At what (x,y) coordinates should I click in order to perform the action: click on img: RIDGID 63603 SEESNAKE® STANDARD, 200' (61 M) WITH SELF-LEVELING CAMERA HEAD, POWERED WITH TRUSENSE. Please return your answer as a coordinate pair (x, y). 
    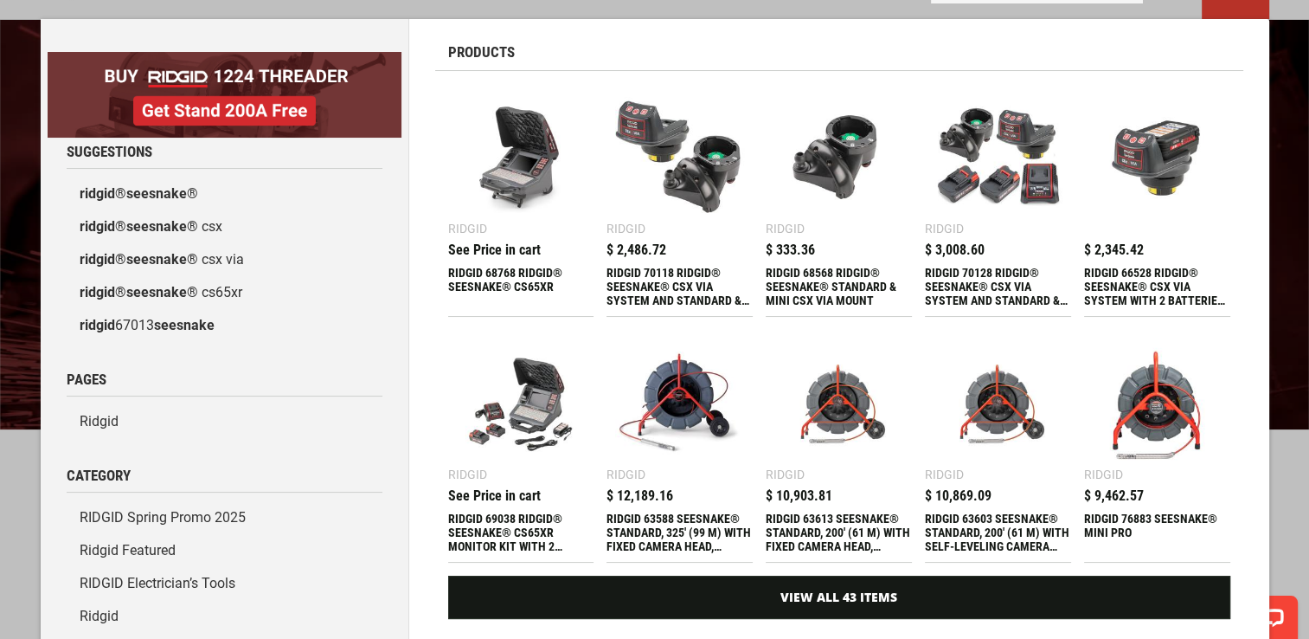
    Looking at the image, I should click on (998, 402).